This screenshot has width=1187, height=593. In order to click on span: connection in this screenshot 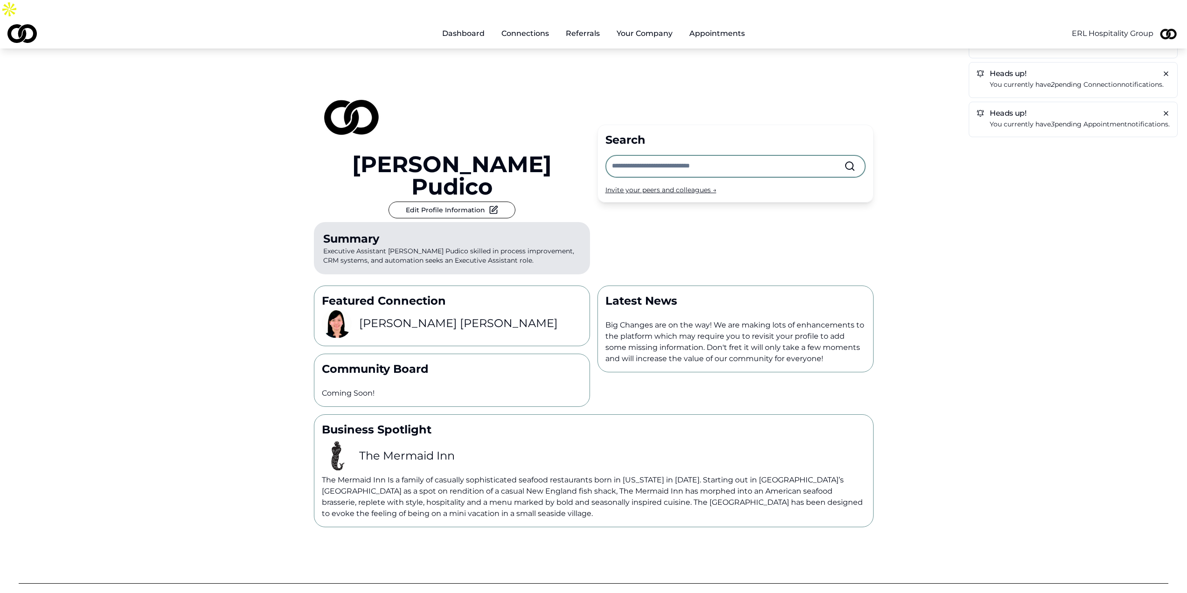, I will do `click(1103, 84)`.